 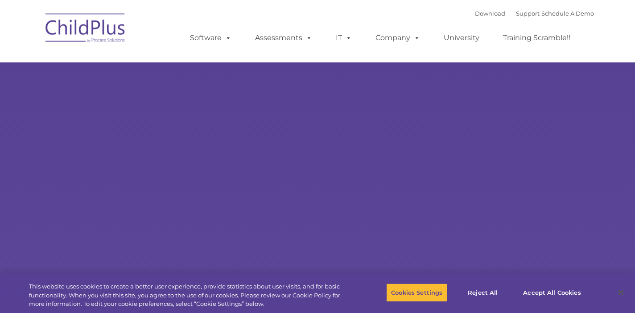 I want to click on div: This website uses cookies to create a better user experience, provide statistics about user visit..., so click(x=189, y=295).